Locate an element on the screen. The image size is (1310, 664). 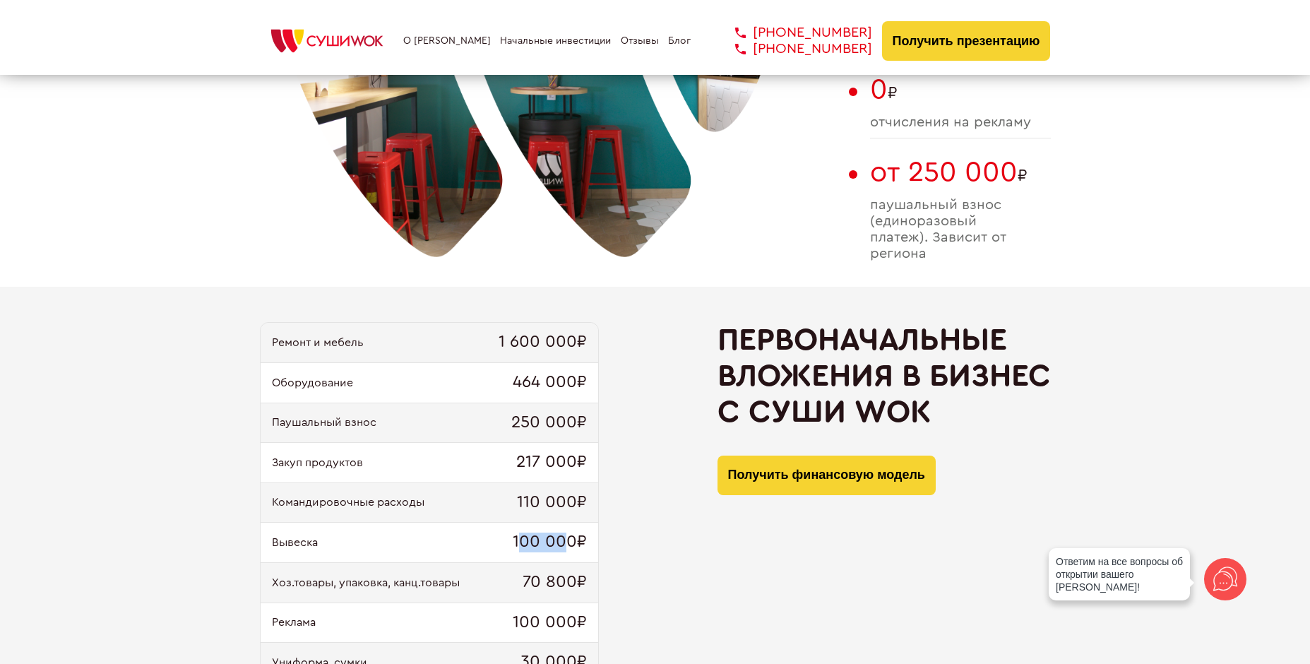
a: Начальные инвестиции is located at coordinates (555, 41).